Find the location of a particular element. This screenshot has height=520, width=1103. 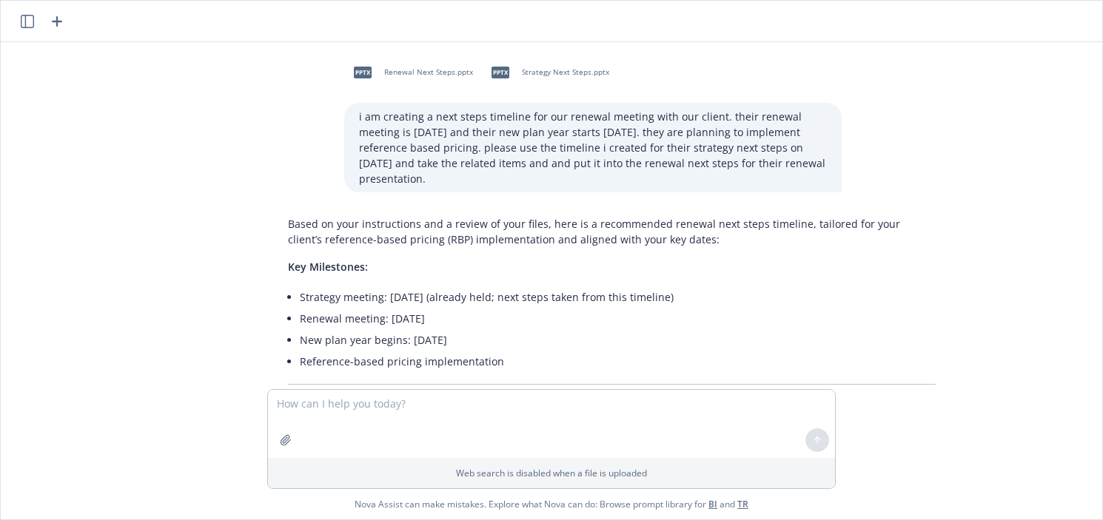

span: Strategy Next Steps.pptx is located at coordinates (566, 72).